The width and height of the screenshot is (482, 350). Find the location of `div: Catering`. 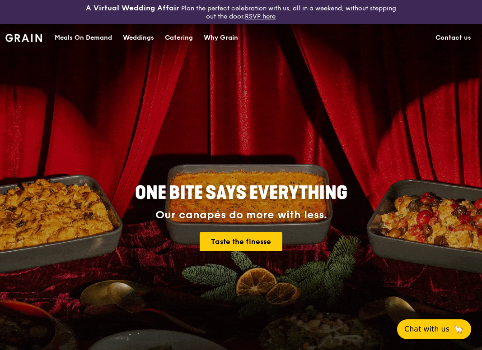

div: Catering is located at coordinates (179, 38).